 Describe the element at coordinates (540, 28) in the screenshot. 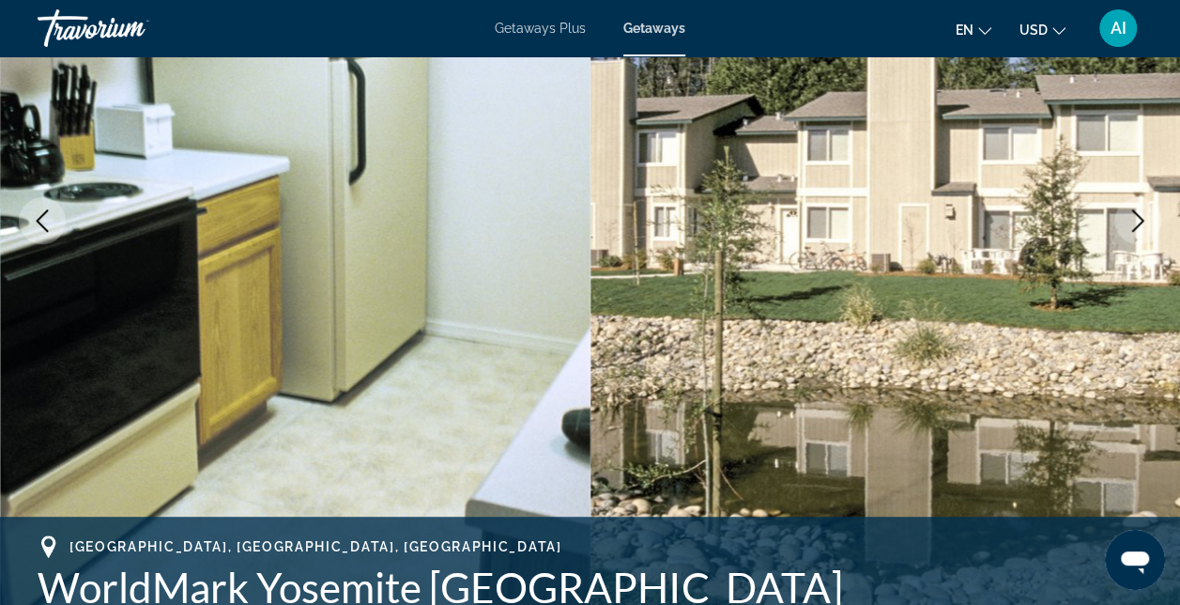

I see `a: Getaways Plus` at that location.